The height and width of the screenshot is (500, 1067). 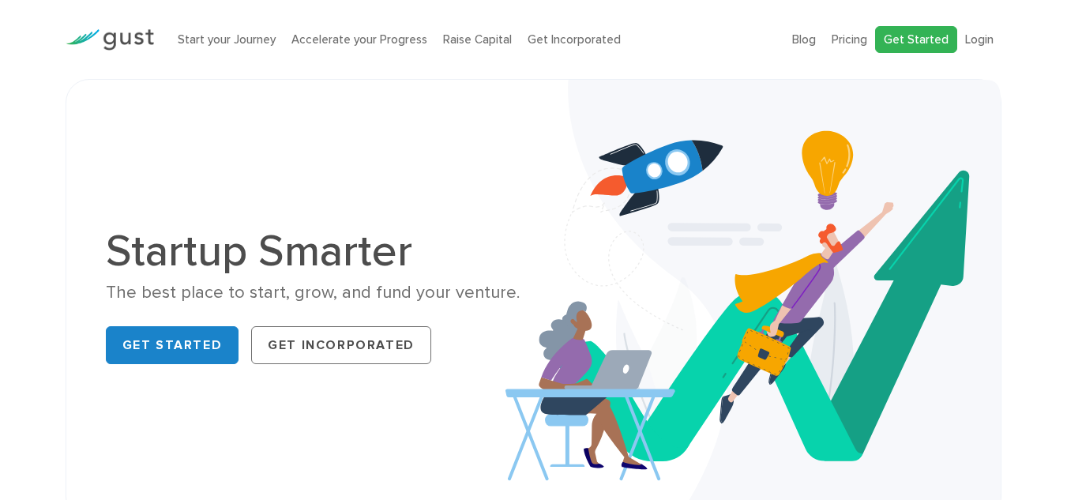 I want to click on a: Raise Capital, so click(x=477, y=40).